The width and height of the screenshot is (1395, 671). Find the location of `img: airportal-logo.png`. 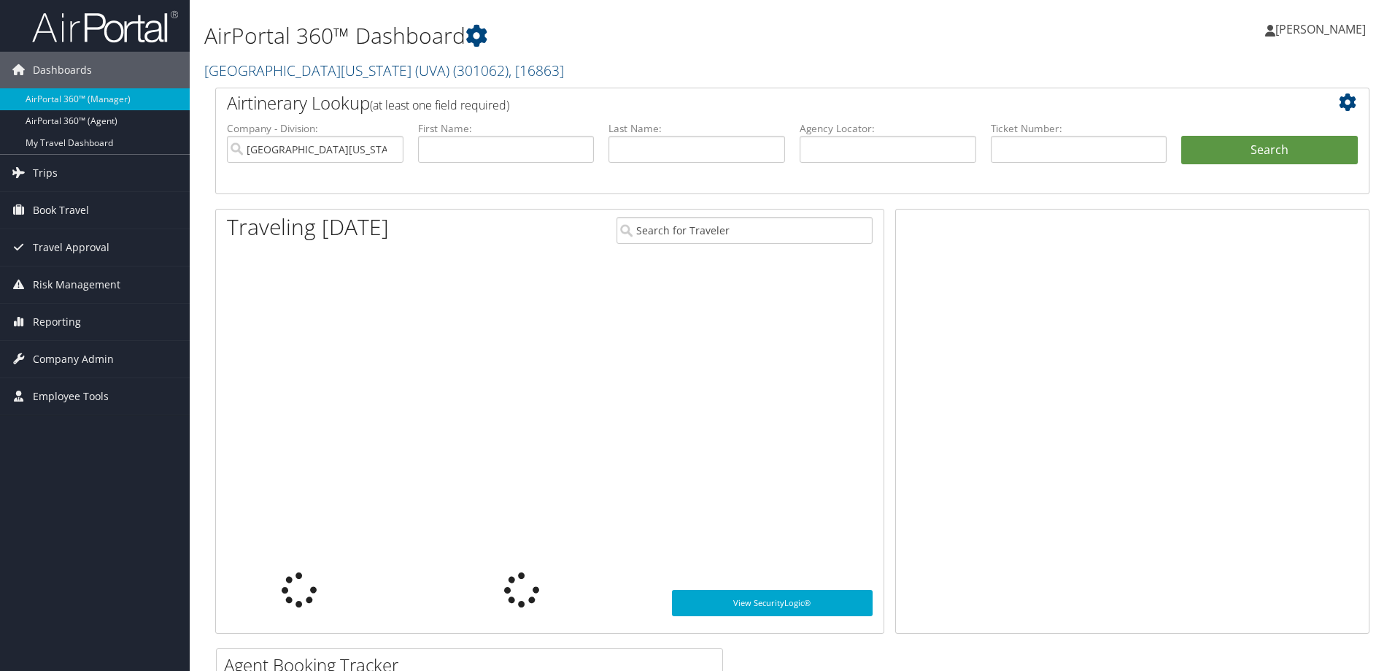

img: airportal-logo.png is located at coordinates (105, 26).